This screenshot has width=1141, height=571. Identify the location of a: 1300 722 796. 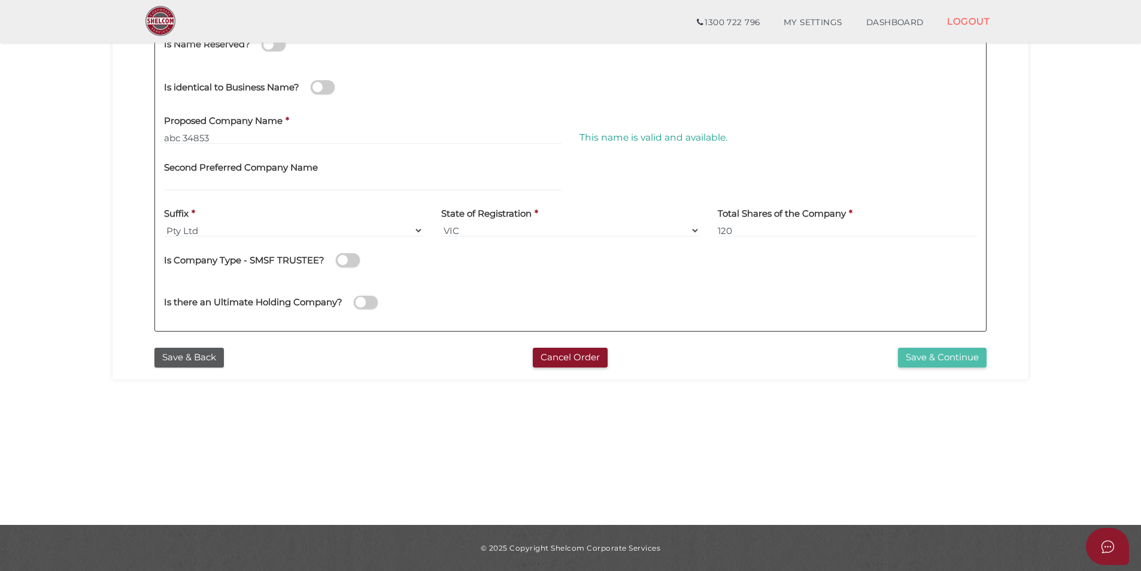
(728, 23).